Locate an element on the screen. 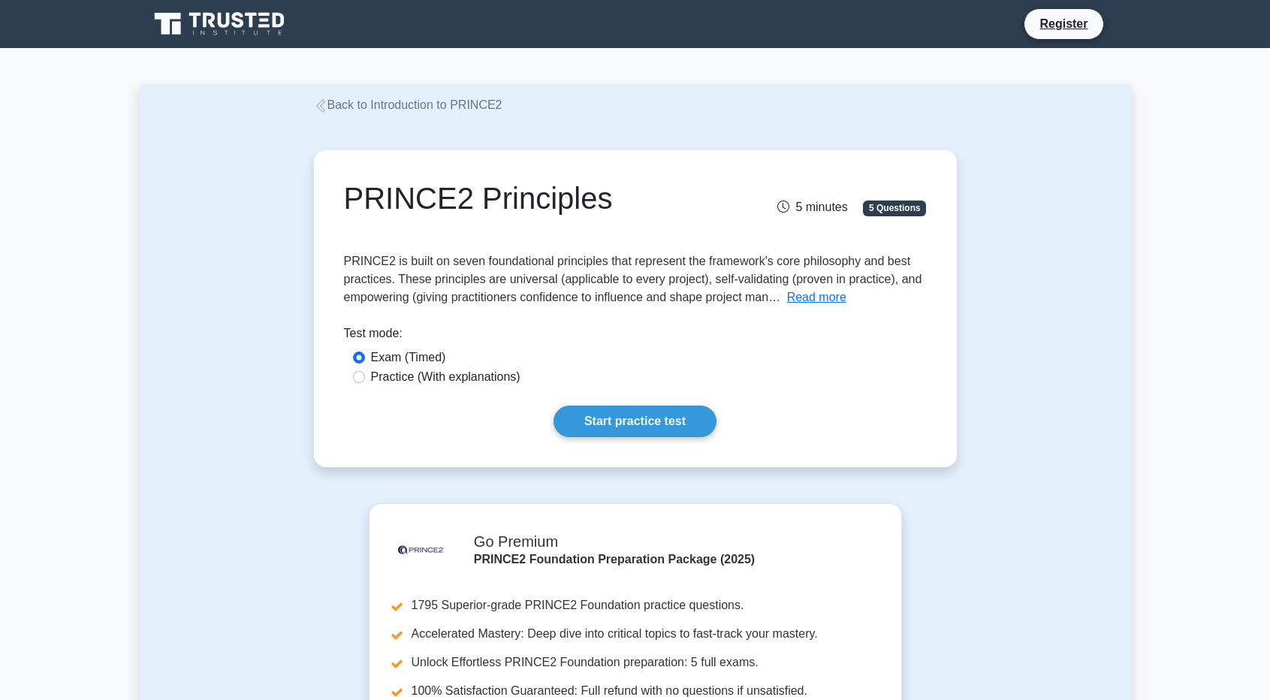  a: Start practice test is located at coordinates (635, 421).